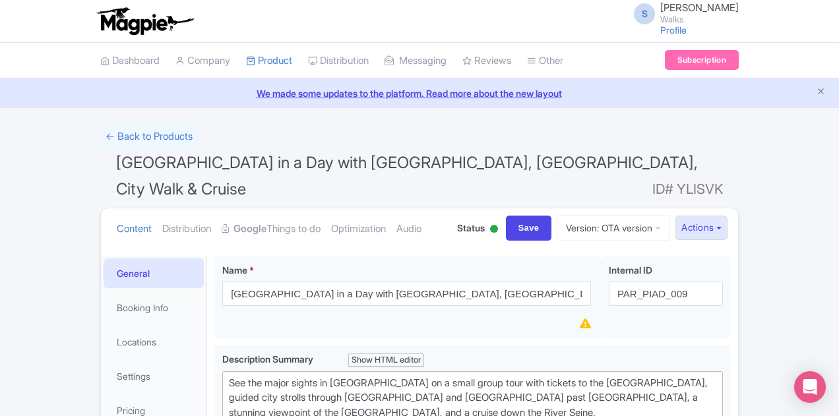 This screenshot has height=416, width=839. Describe the element at coordinates (269, 61) in the screenshot. I see `a: Product` at that location.